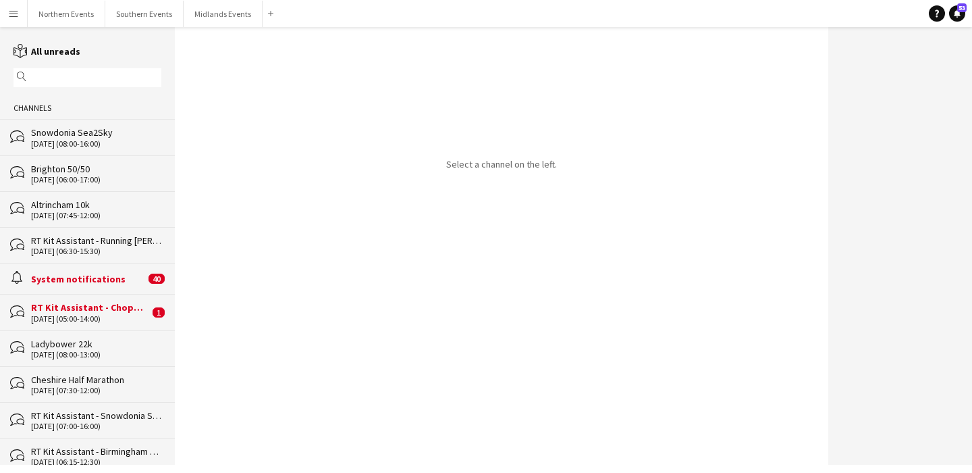 This screenshot has width=972, height=473. What do you see at coordinates (957, 14) in the screenshot?
I see `a: 53` at bounding box center [957, 14].